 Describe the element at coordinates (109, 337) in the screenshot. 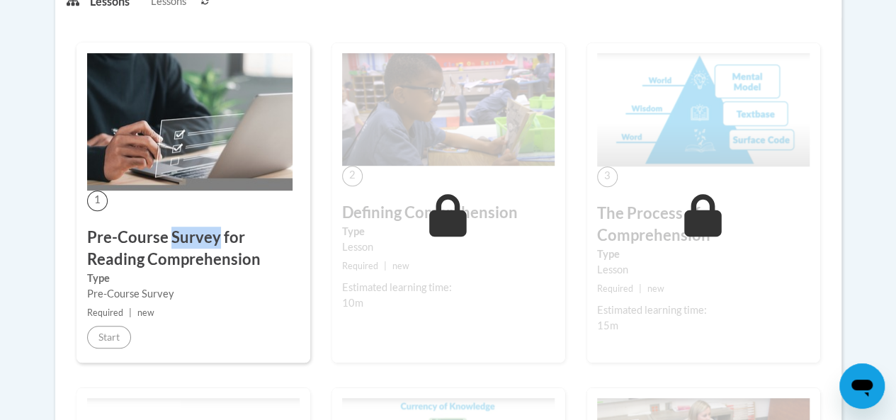

I see `button: Start` at that location.